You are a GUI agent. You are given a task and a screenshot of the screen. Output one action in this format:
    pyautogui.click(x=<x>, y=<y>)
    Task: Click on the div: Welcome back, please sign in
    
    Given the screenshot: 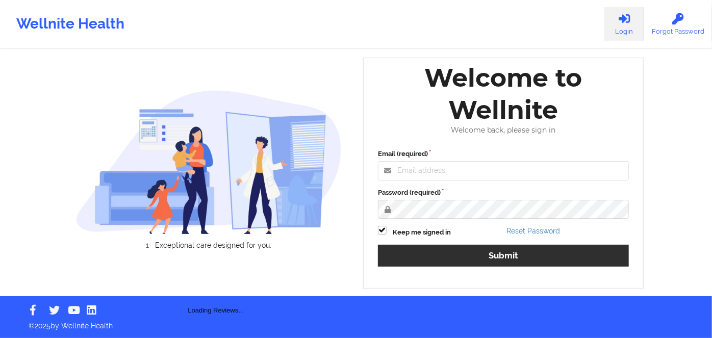 What is the action you would take?
    pyautogui.click(x=504, y=130)
    